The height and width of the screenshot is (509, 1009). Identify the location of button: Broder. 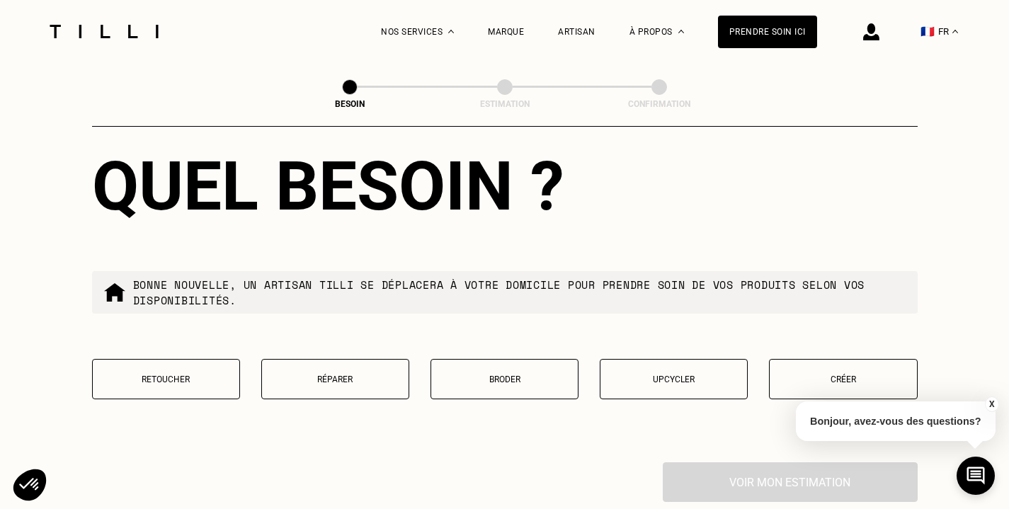
(504, 379).